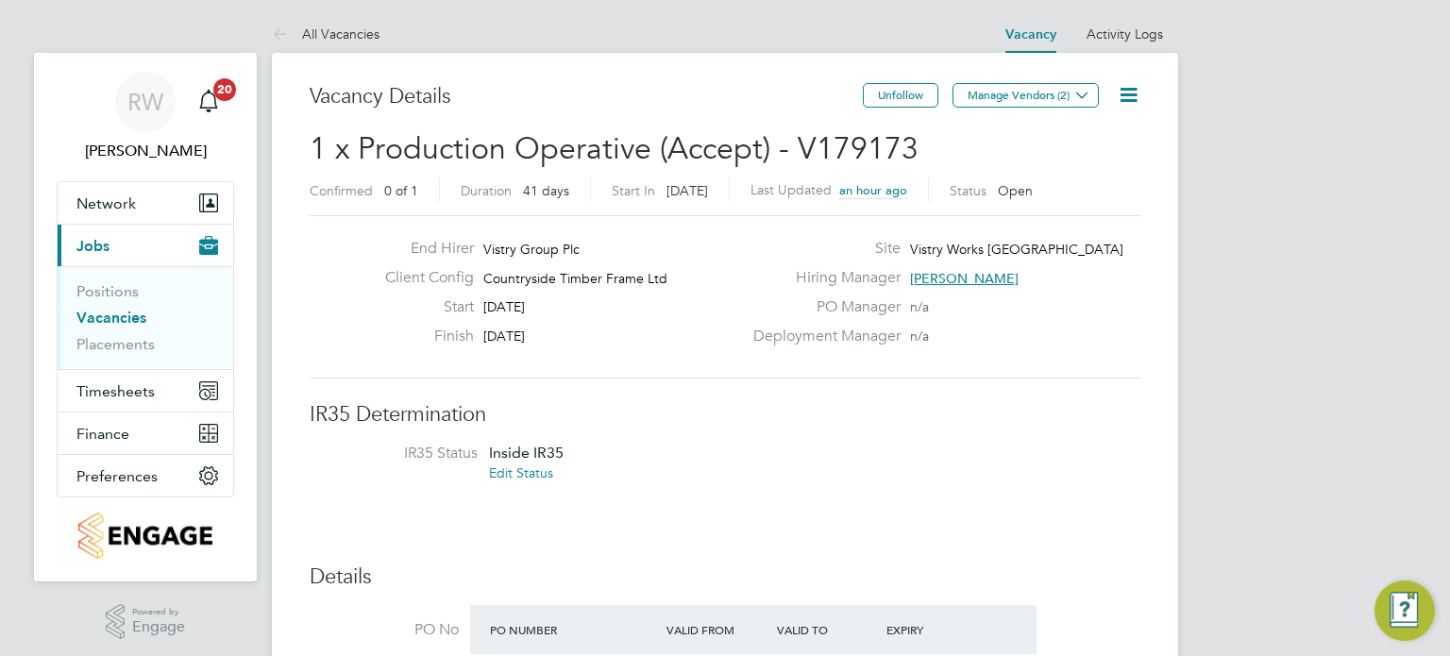  What do you see at coordinates (145, 245) in the screenshot?
I see `button: Jobs` at bounding box center [145, 245].